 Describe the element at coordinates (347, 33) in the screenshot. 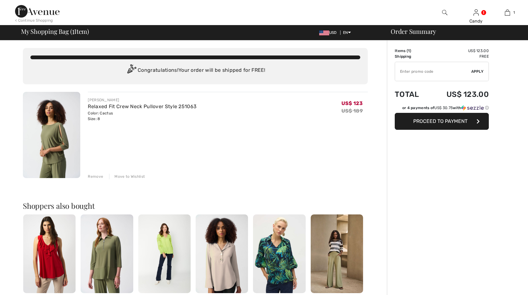

I see `span: EN` at that location.